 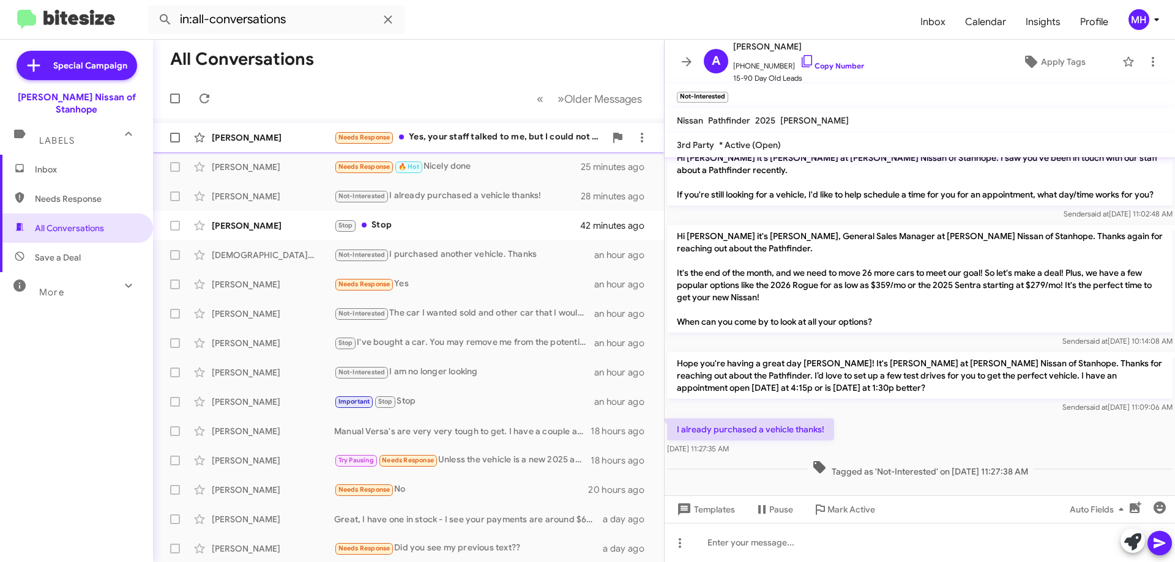 What do you see at coordinates (87, 169) in the screenshot?
I see `span: Inbox` at bounding box center [87, 169].